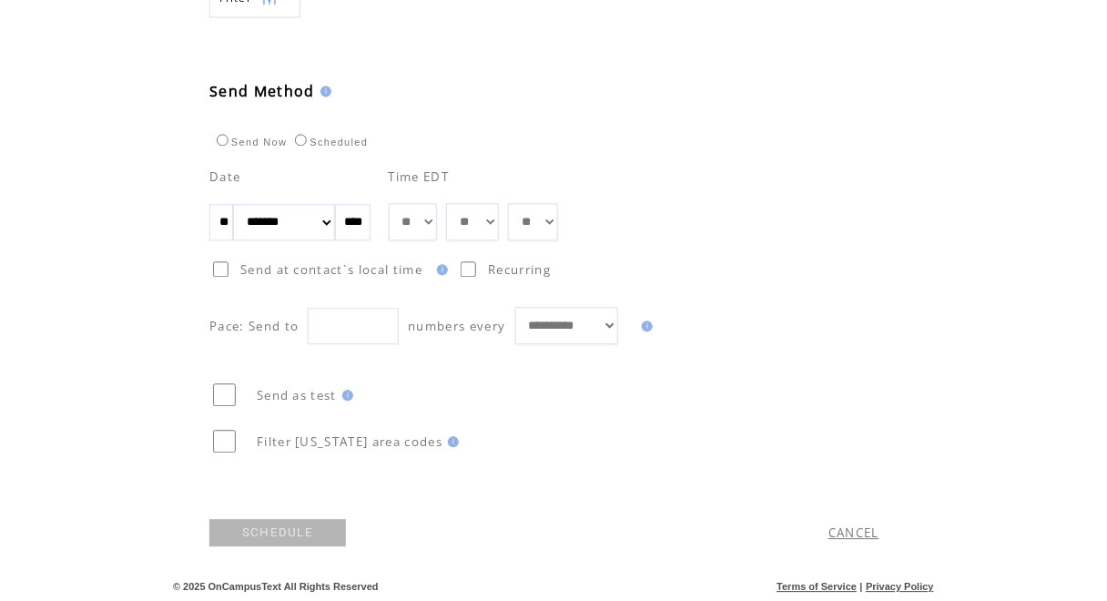 This screenshot has width=1107, height=601. What do you see at coordinates (254, 326) in the screenshot?
I see `span: Pace: Send to` at bounding box center [254, 326].